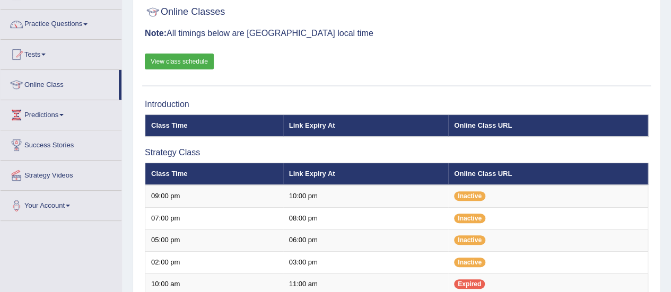 The image size is (671, 292). What do you see at coordinates (61, 204) in the screenshot?
I see `a: Your Account` at bounding box center [61, 204].